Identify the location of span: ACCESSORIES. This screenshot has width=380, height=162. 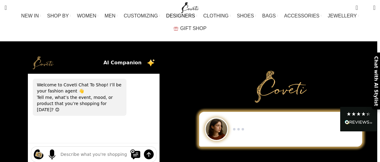
(302, 16).